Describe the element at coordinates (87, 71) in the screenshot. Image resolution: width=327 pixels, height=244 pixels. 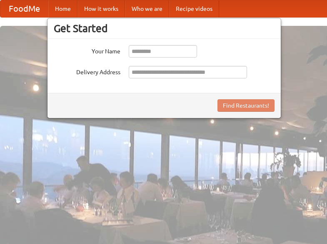
I see `label: Delivery Address` at that location.